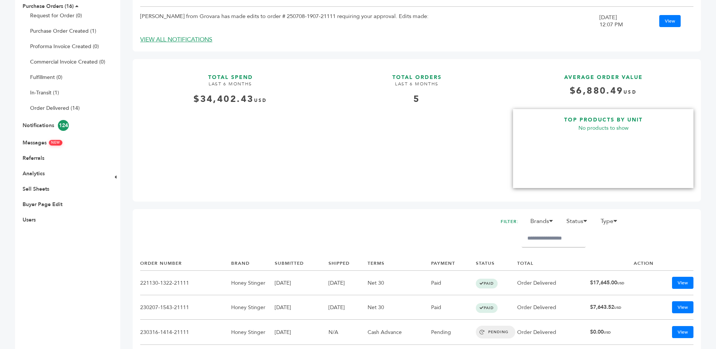 The image size is (716, 349). Describe the element at coordinates (417, 127) in the screenshot. I see `a: TOTAL ORDERS LAST 6 MONTHS 5` at that location.